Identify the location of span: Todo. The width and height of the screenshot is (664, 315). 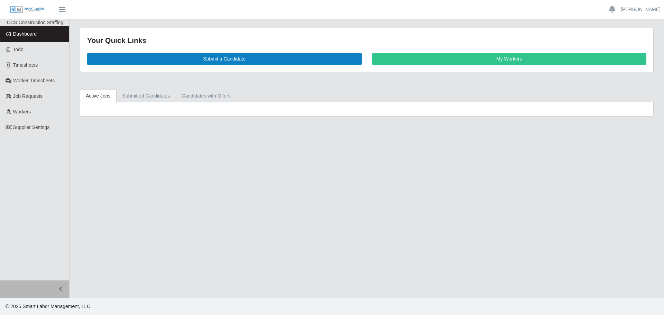
(18, 49).